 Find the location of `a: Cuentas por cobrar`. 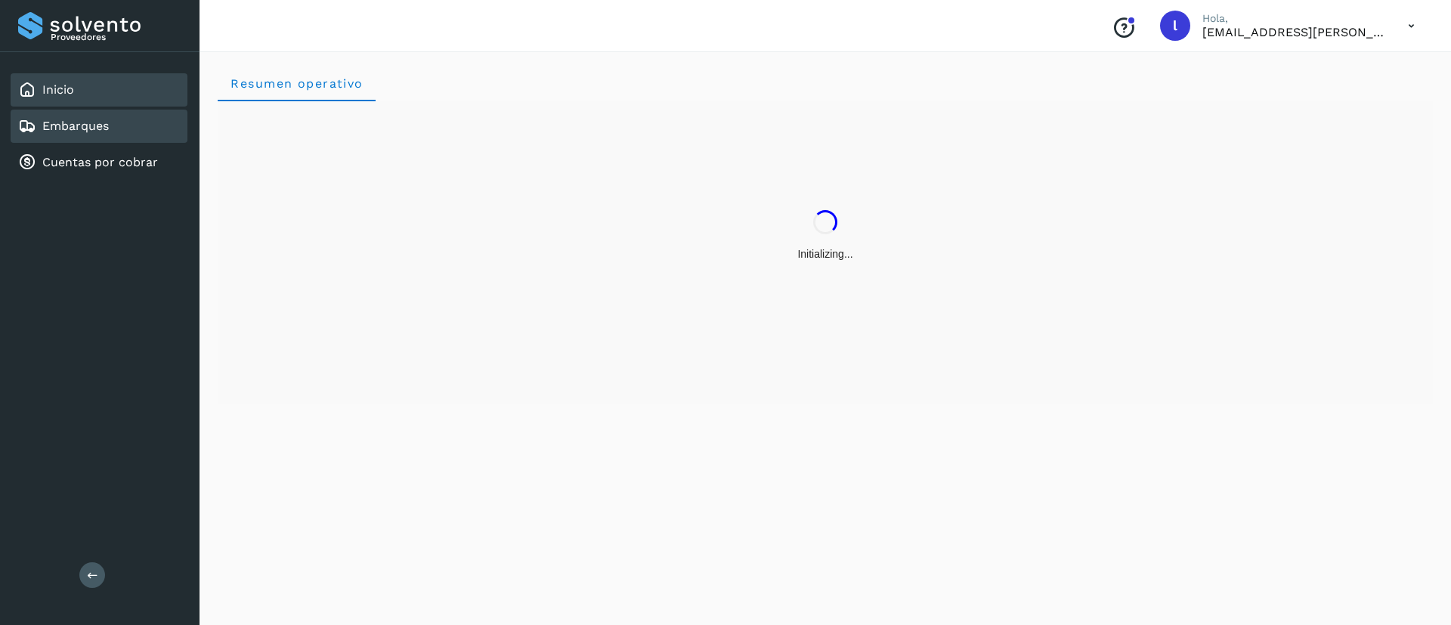

a: Cuentas por cobrar is located at coordinates (100, 162).